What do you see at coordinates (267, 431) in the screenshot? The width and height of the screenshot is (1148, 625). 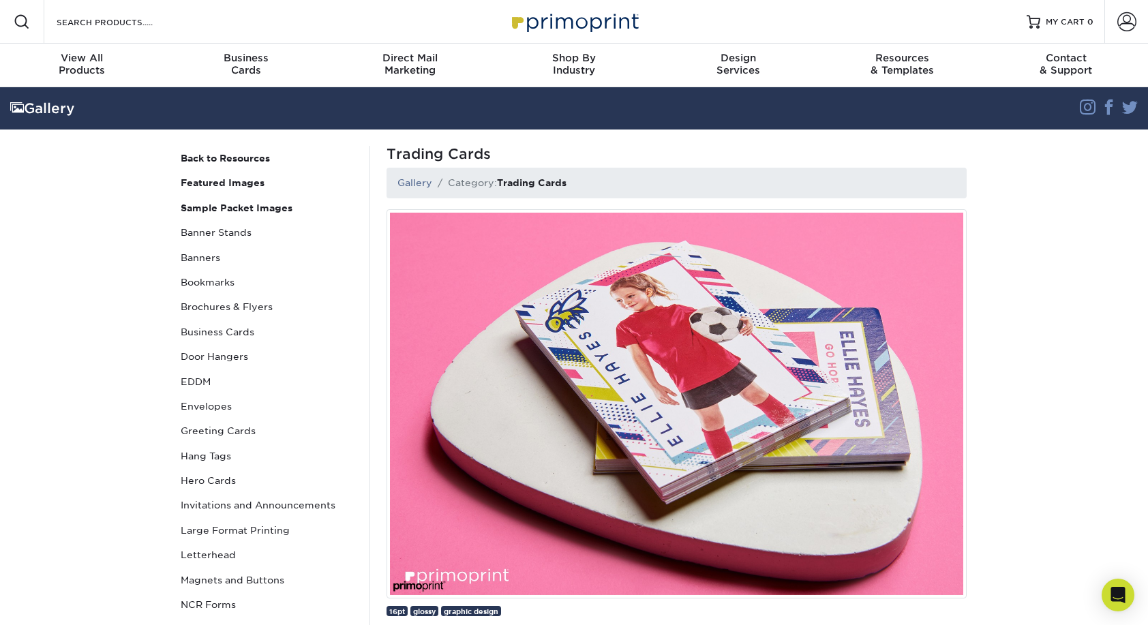 I see `a: Greeting Cards` at bounding box center [267, 431].